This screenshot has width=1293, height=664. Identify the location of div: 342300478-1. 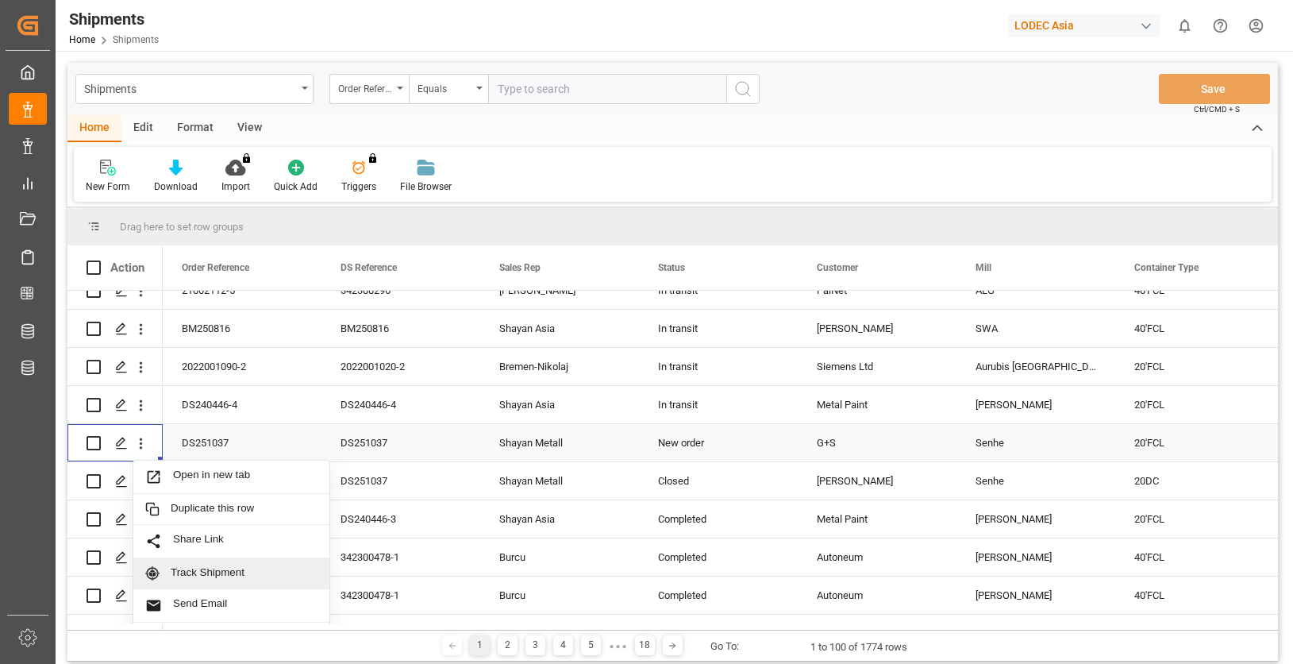
(401, 557).